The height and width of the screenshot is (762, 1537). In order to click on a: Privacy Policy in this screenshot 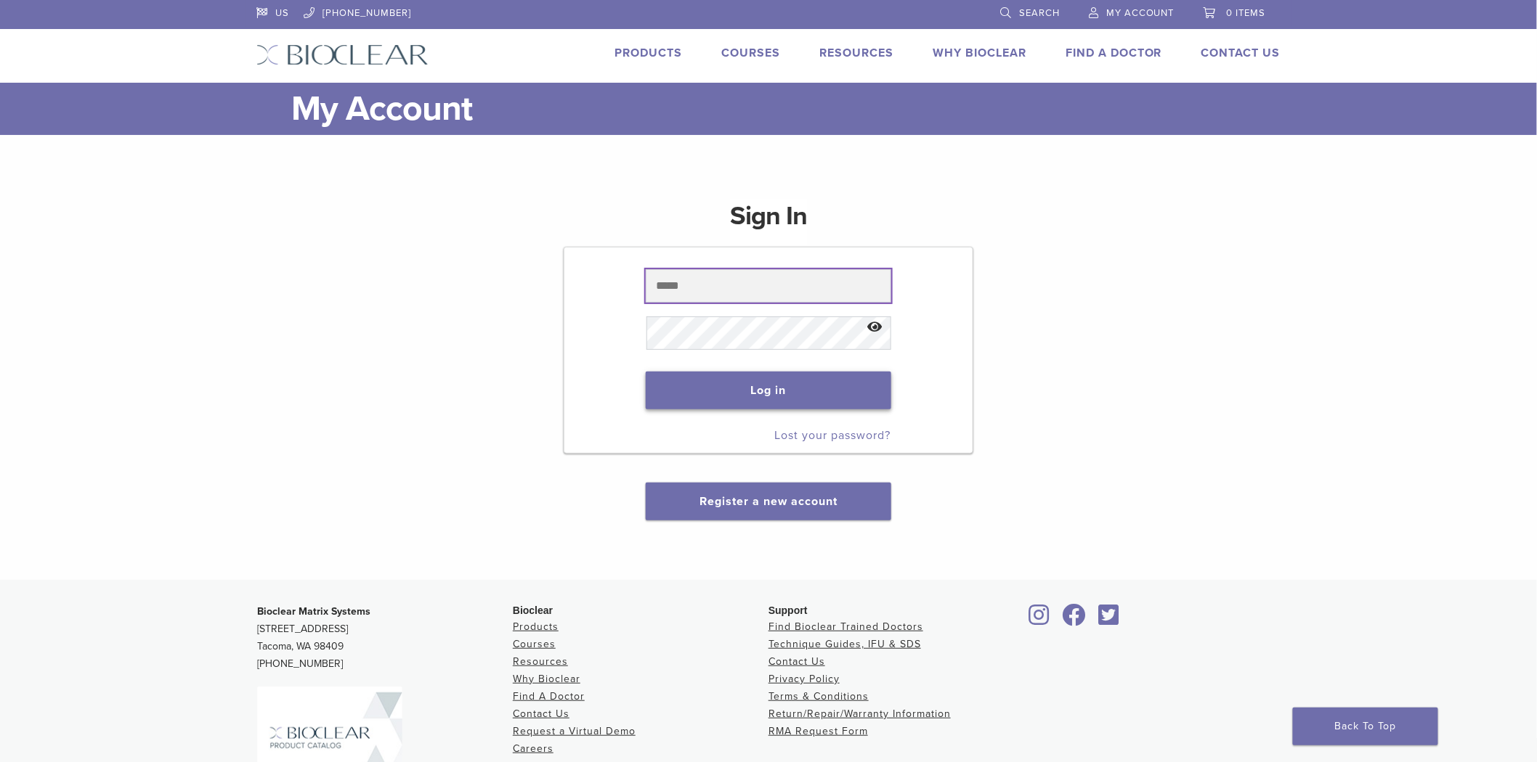, I will do `click(804, 679)`.